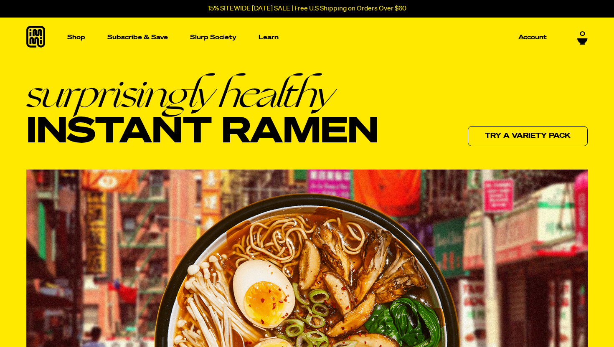 The height and width of the screenshot is (347, 614). Describe the element at coordinates (213, 37) in the screenshot. I see `a: Slurp Society` at that location.